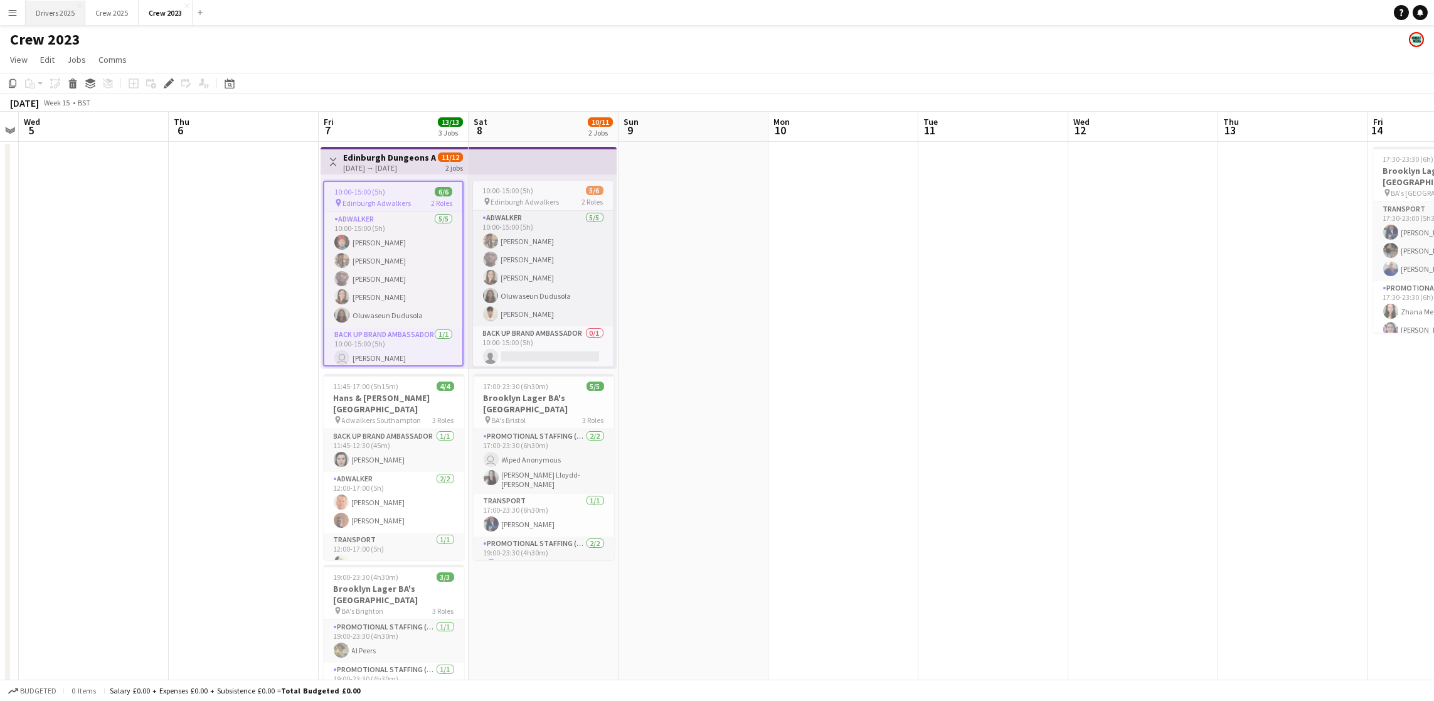 This screenshot has width=1434, height=701. What do you see at coordinates (55, 13) in the screenshot?
I see `button: Drivers 2025` at bounding box center [55, 13].